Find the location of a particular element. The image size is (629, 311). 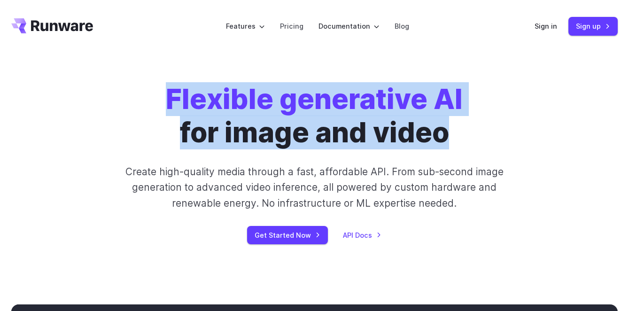

a: Blog is located at coordinates (402, 26).